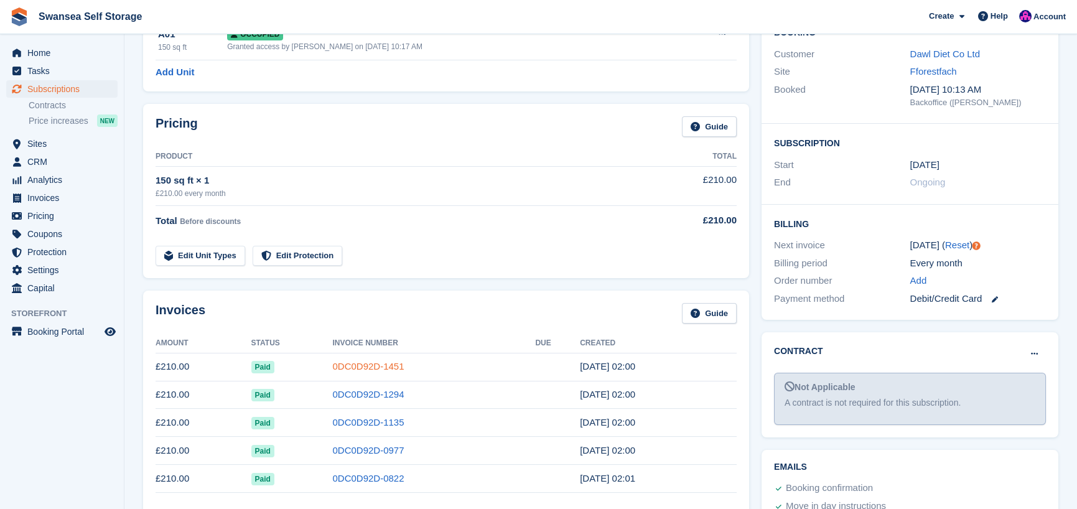 Image resolution: width=1077 pixels, height=509 pixels. Describe the element at coordinates (607, 366) in the screenshot. I see `time: 2025-08-31 01:00:26 UTC` at that location.